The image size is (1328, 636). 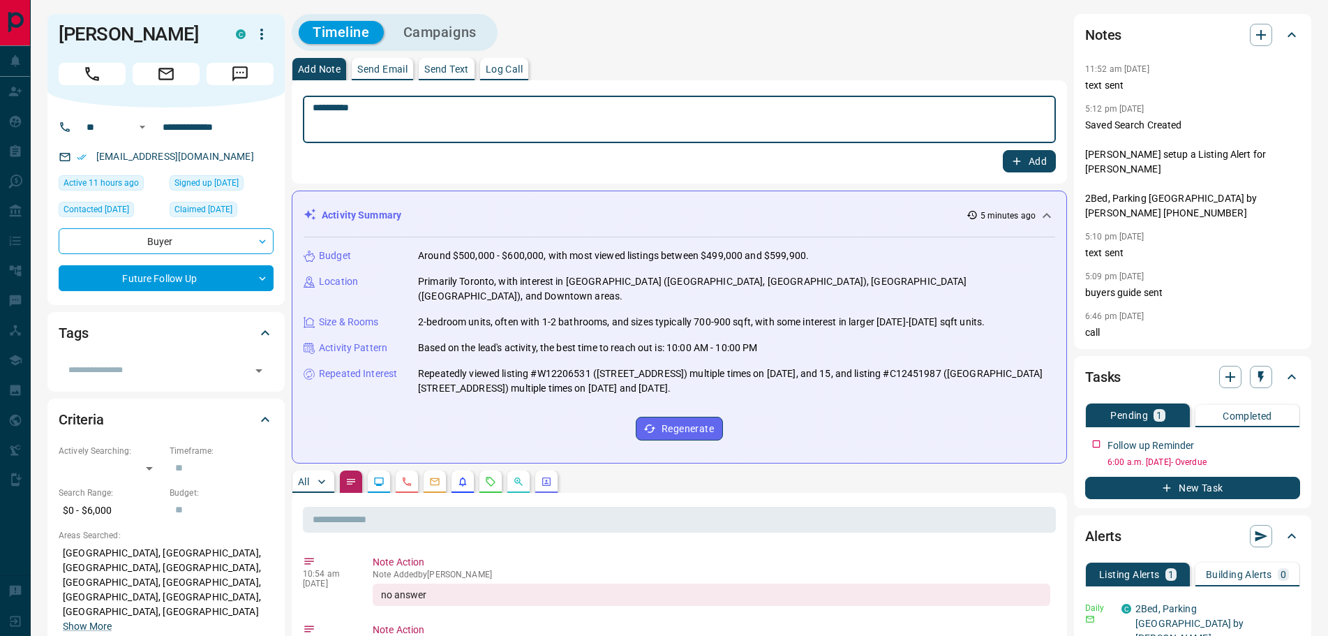 What do you see at coordinates (379, 481) in the screenshot?
I see `svg: Lead Browsing Activity` at bounding box center [379, 481].